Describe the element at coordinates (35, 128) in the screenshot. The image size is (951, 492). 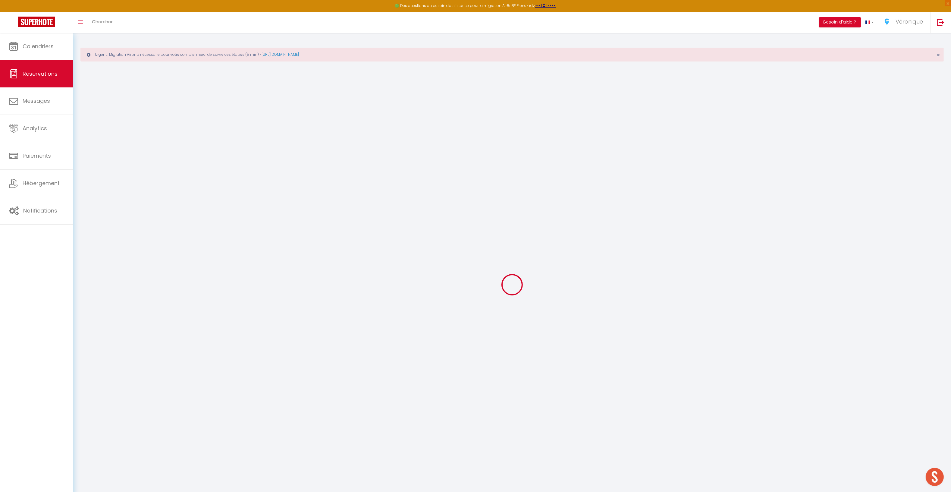
I see `span: Analytics` at that location.